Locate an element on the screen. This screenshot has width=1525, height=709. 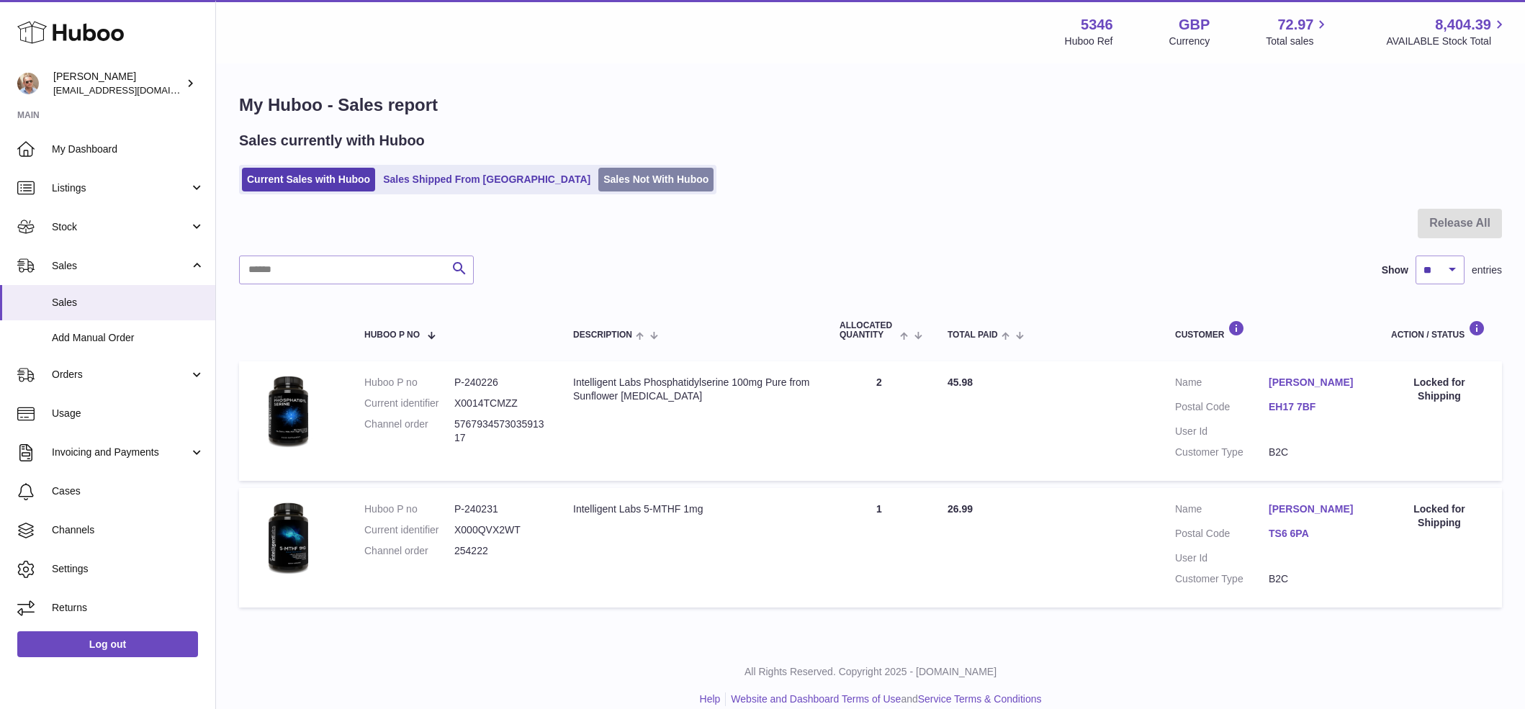
a: EH17 7BF is located at coordinates (1316, 407).